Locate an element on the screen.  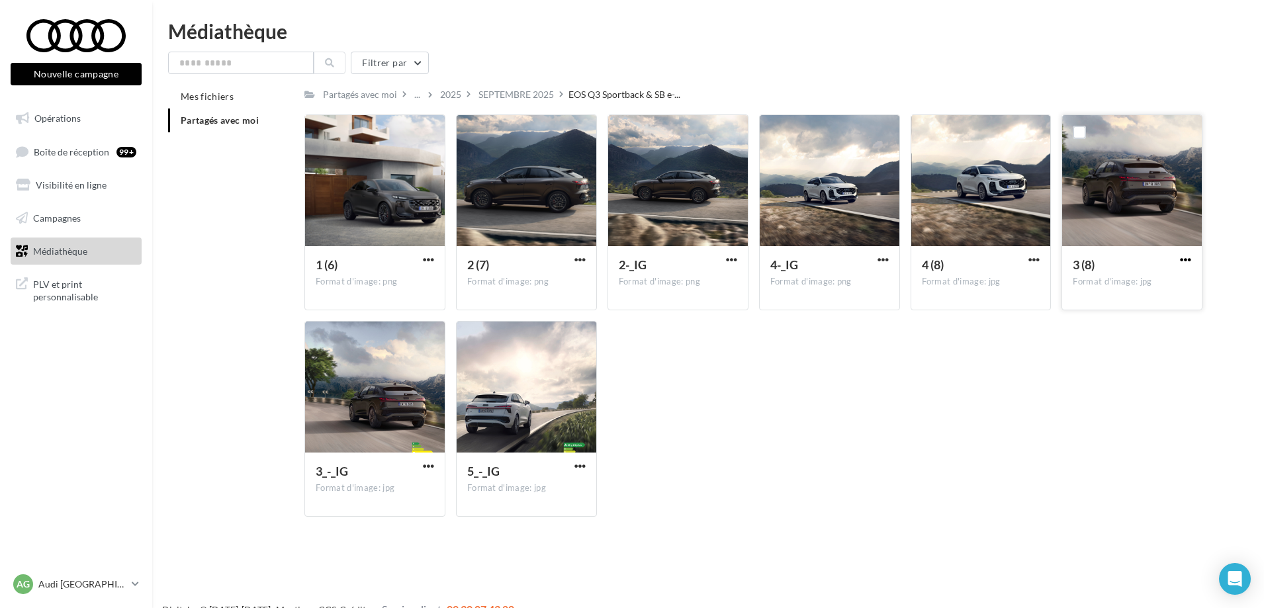
div: 2025 is located at coordinates (451, 95).